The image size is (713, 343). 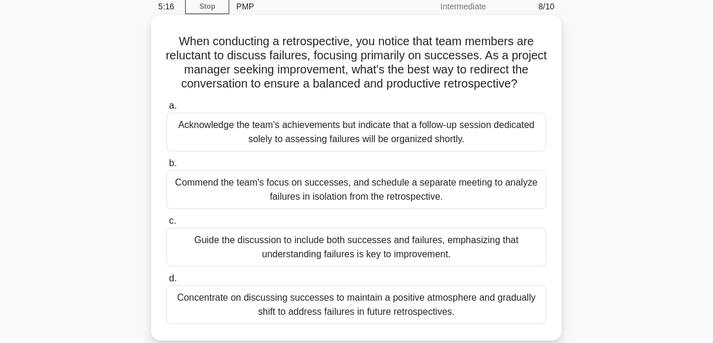 What do you see at coordinates (172, 277) in the screenshot?
I see `span: d.` at bounding box center [172, 277].